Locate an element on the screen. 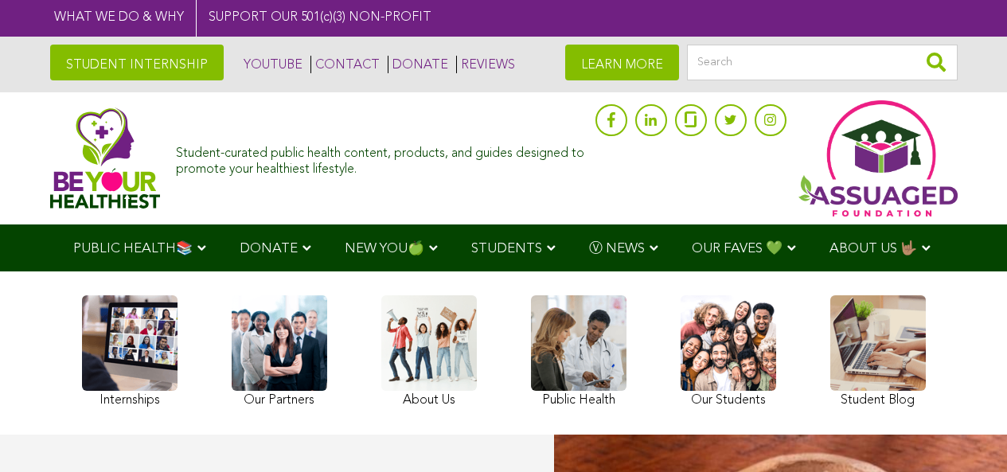 This screenshot has width=1007, height=472. span: Ⓥ NEWS is located at coordinates (617, 248).